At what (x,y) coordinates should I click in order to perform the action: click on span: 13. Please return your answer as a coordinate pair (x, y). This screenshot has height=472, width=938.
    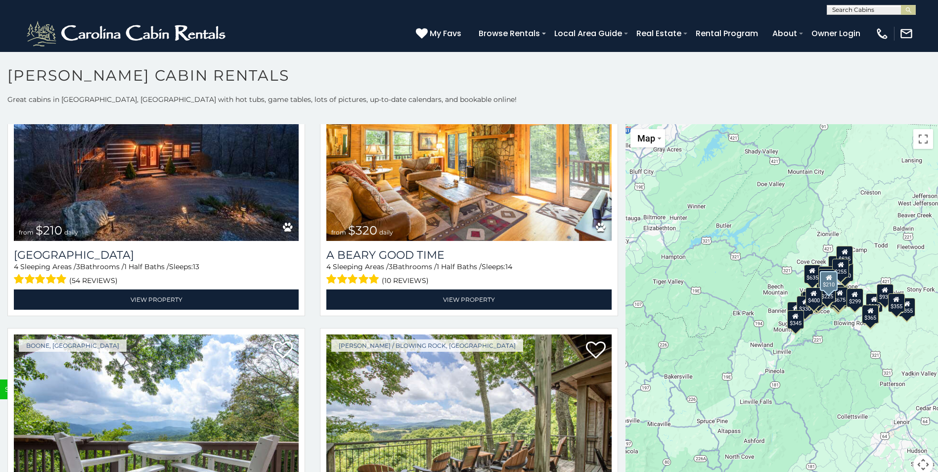
    Looking at the image, I should click on (196, 266).